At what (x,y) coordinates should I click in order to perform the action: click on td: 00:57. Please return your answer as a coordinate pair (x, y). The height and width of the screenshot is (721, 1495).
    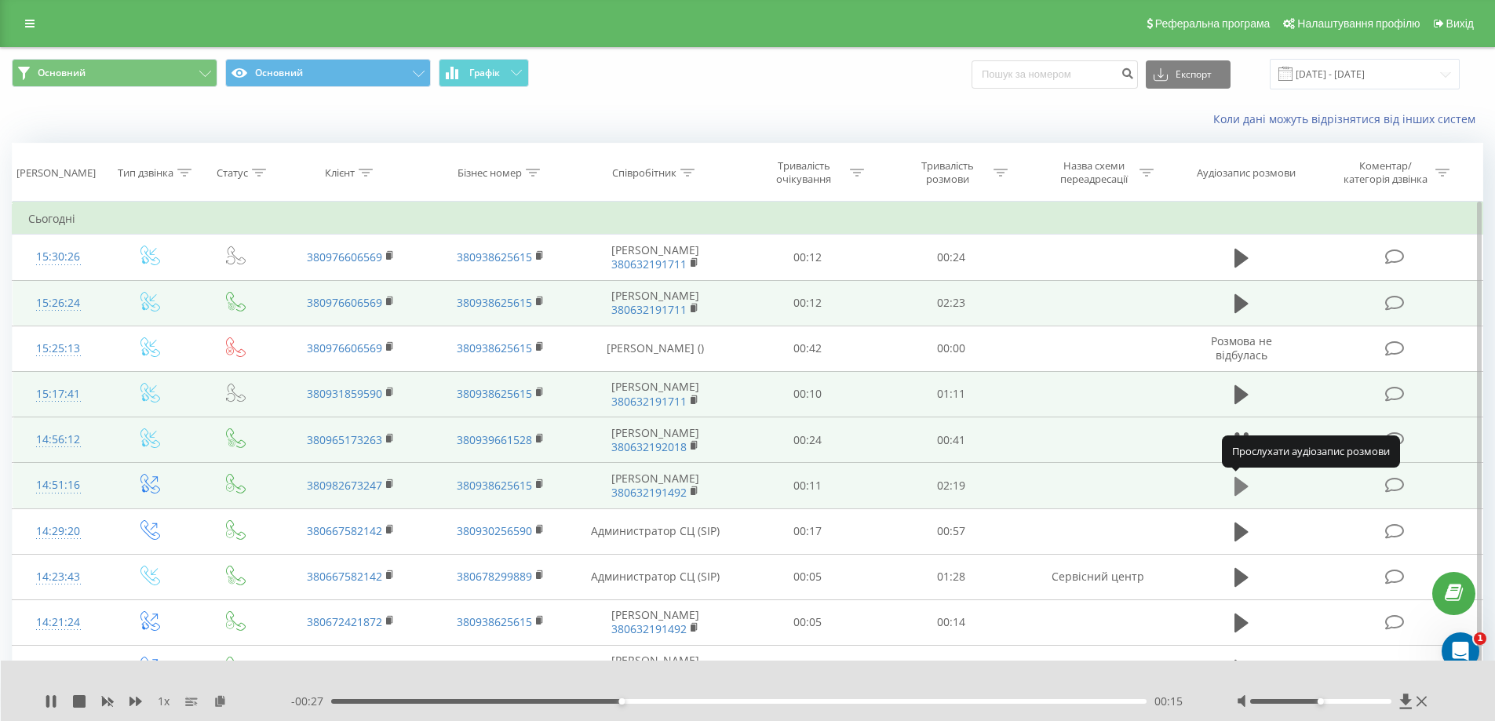
    Looking at the image, I should click on (951, 531).